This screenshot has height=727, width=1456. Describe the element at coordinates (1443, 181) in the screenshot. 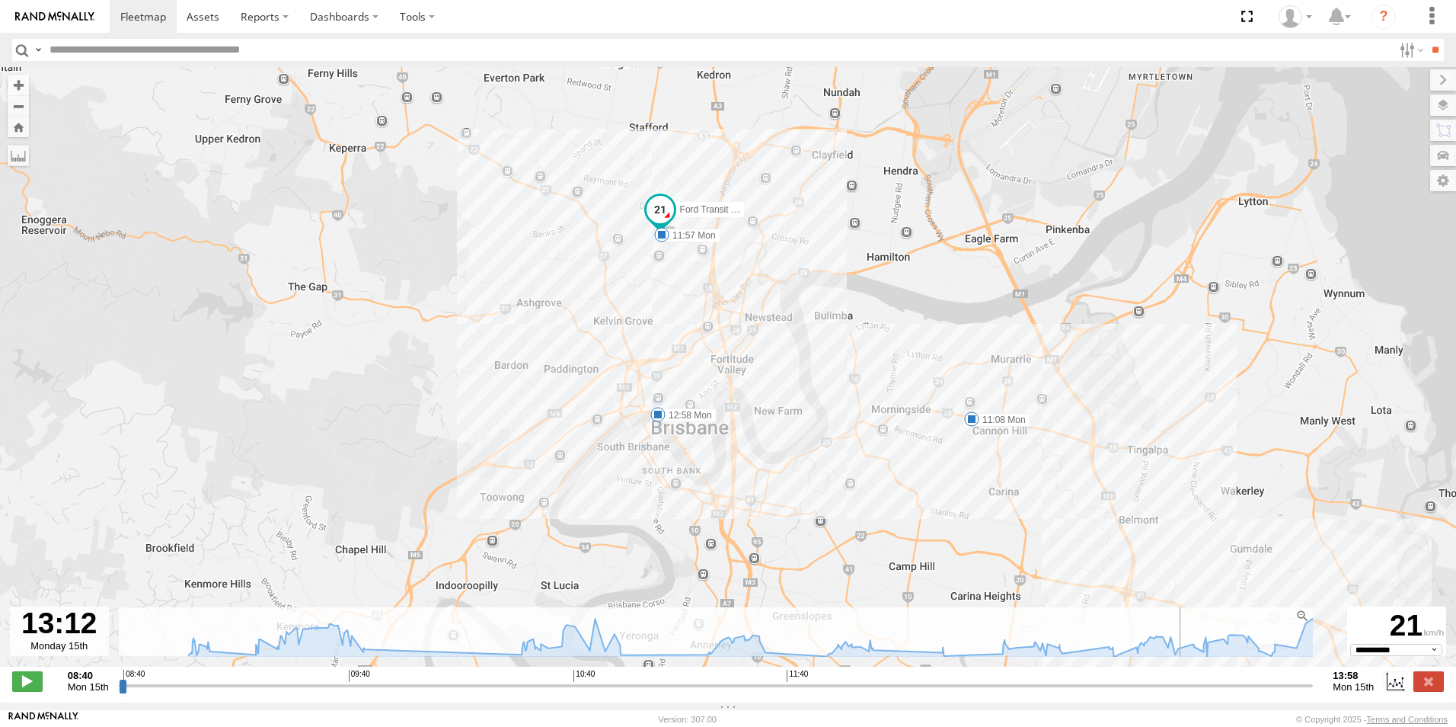

I see `label: Map Settings` at that location.